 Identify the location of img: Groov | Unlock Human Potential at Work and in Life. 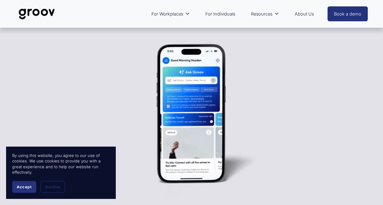
(37, 14).